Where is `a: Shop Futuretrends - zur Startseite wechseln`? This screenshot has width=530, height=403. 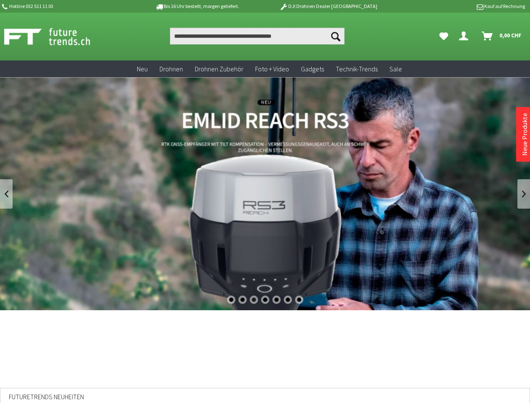
a: Shop Futuretrends - zur Startseite wechseln is located at coordinates (56, 37).